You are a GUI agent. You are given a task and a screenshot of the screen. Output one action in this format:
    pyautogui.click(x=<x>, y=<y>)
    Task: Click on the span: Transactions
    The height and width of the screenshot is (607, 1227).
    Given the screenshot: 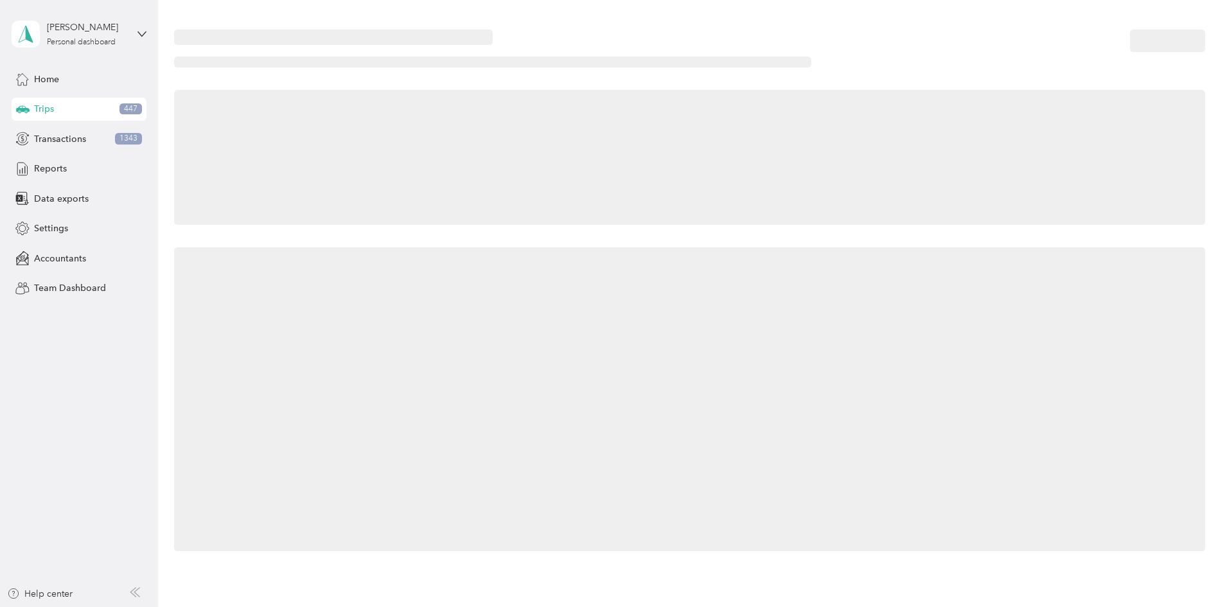 What is the action you would take?
    pyautogui.click(x=60, y=139)
    